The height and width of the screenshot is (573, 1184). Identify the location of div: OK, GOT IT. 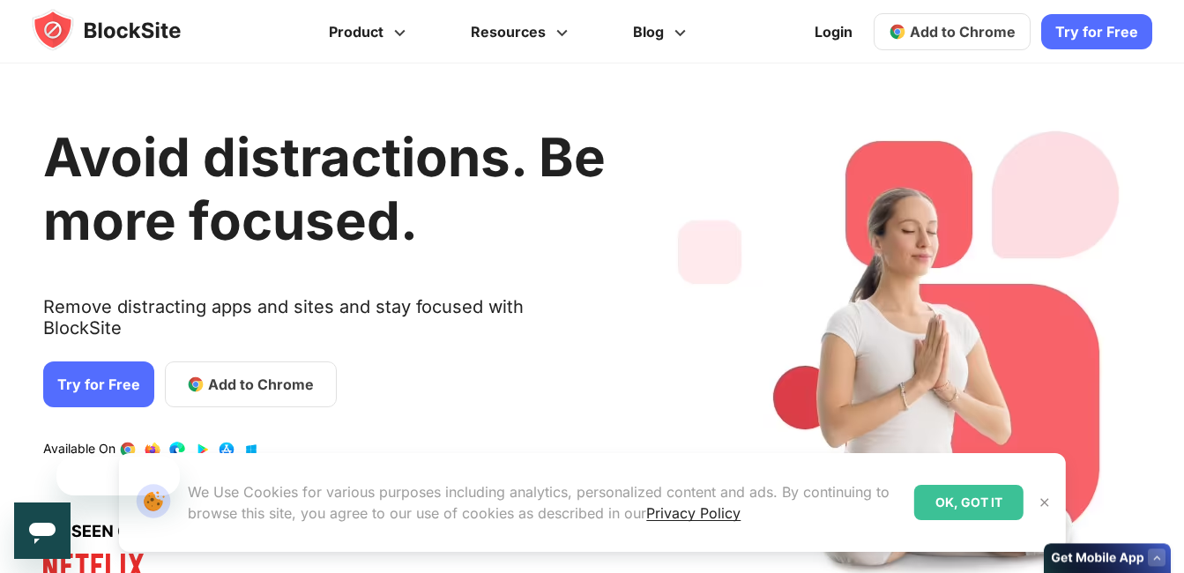
(969, 503).